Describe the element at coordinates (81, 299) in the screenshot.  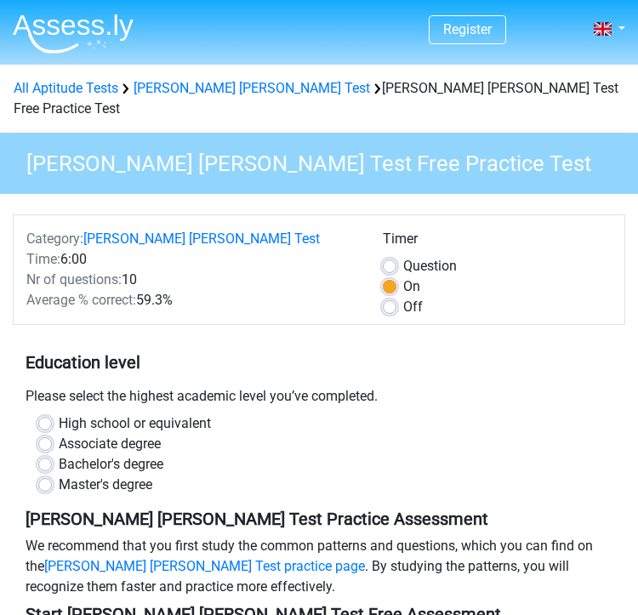
I see `span: Average % correct:` at that location.